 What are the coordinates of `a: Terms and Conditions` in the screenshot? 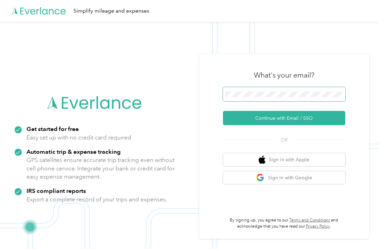 It's located at (310, 220).